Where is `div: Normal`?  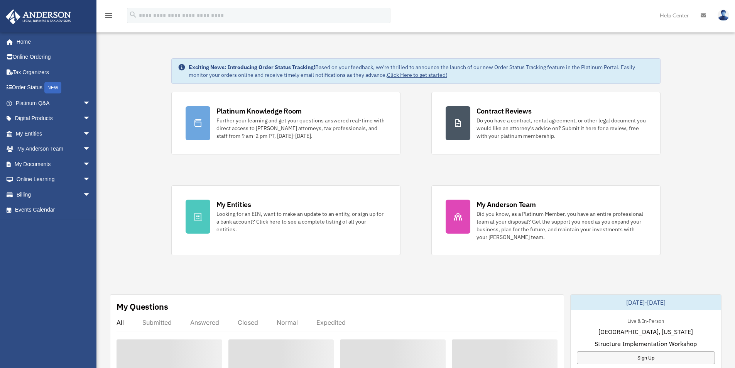
div: Normal is located at coordinates (287, 322).